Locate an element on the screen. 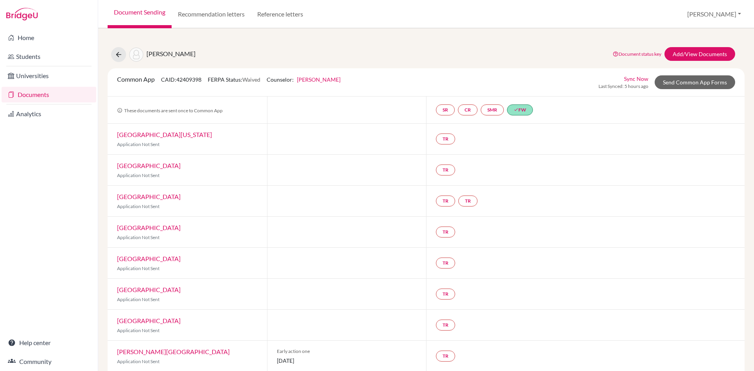 The image size is (754, 371). a: SMR is located at coordinates (492, 110).